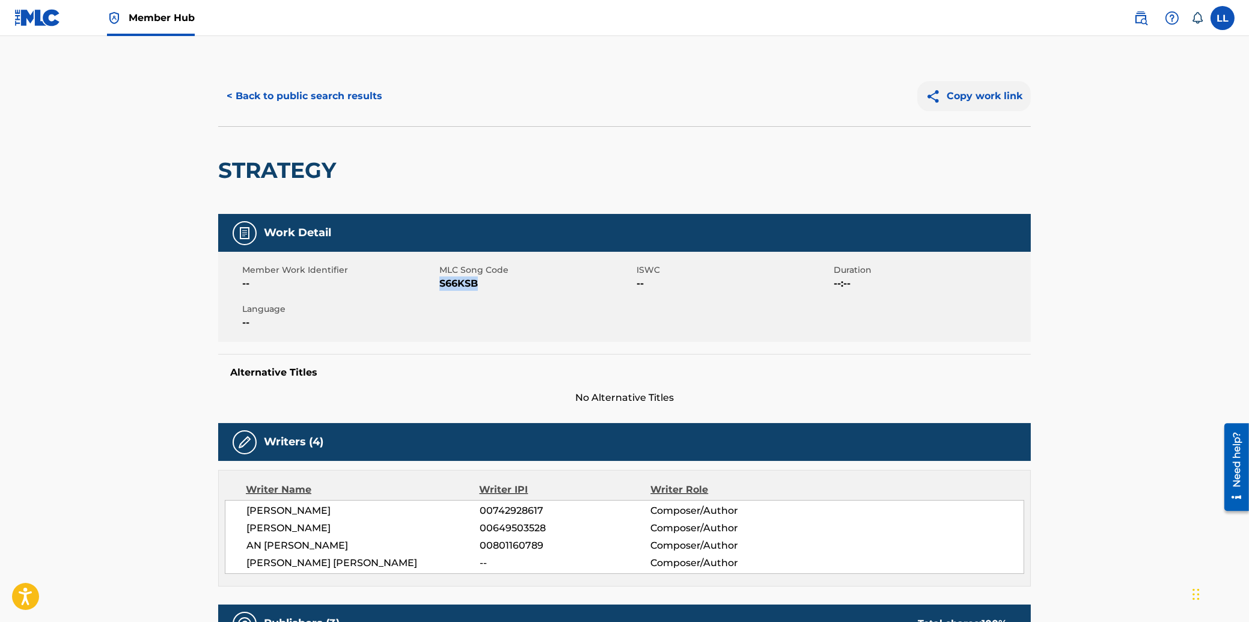  What do you see at coordinates (339, 309) in the screenshot?
I see `span: Language` at bounding box center [339, 309].